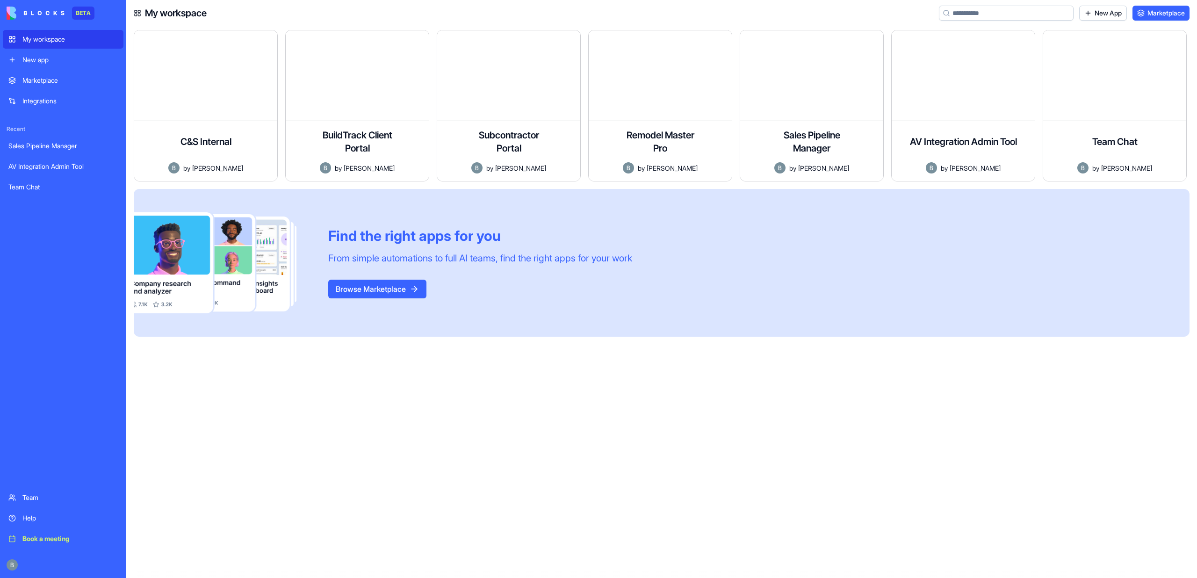 The width and height of the screenshot is (1197, 578). Describe the element at coordinates (36, 13) in the screenshot. I see `img: logo` at that location.